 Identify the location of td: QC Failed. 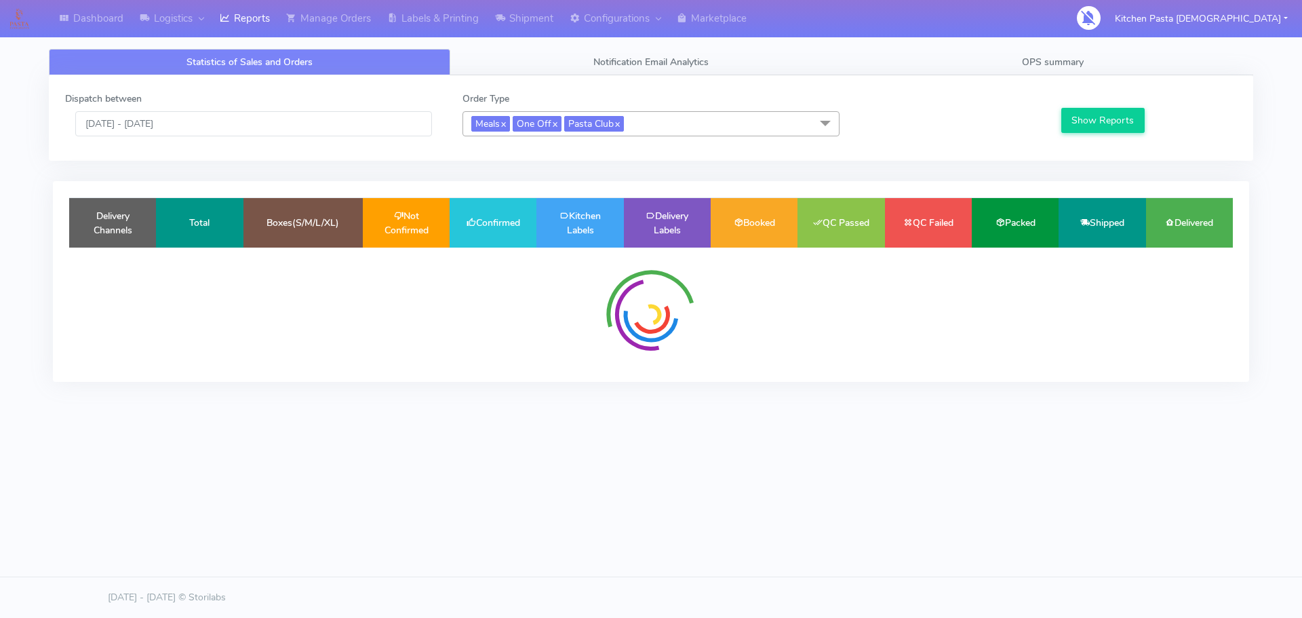
(928, 222).